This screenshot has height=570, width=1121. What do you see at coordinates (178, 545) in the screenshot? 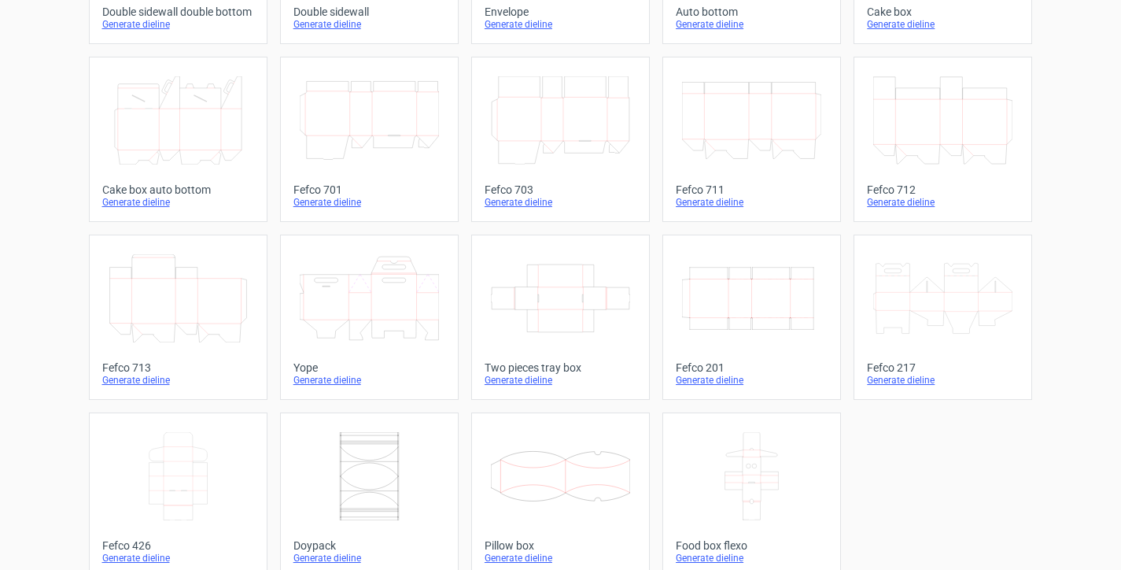
I see `div: Fefco 426` at bounding box center [178, 545].